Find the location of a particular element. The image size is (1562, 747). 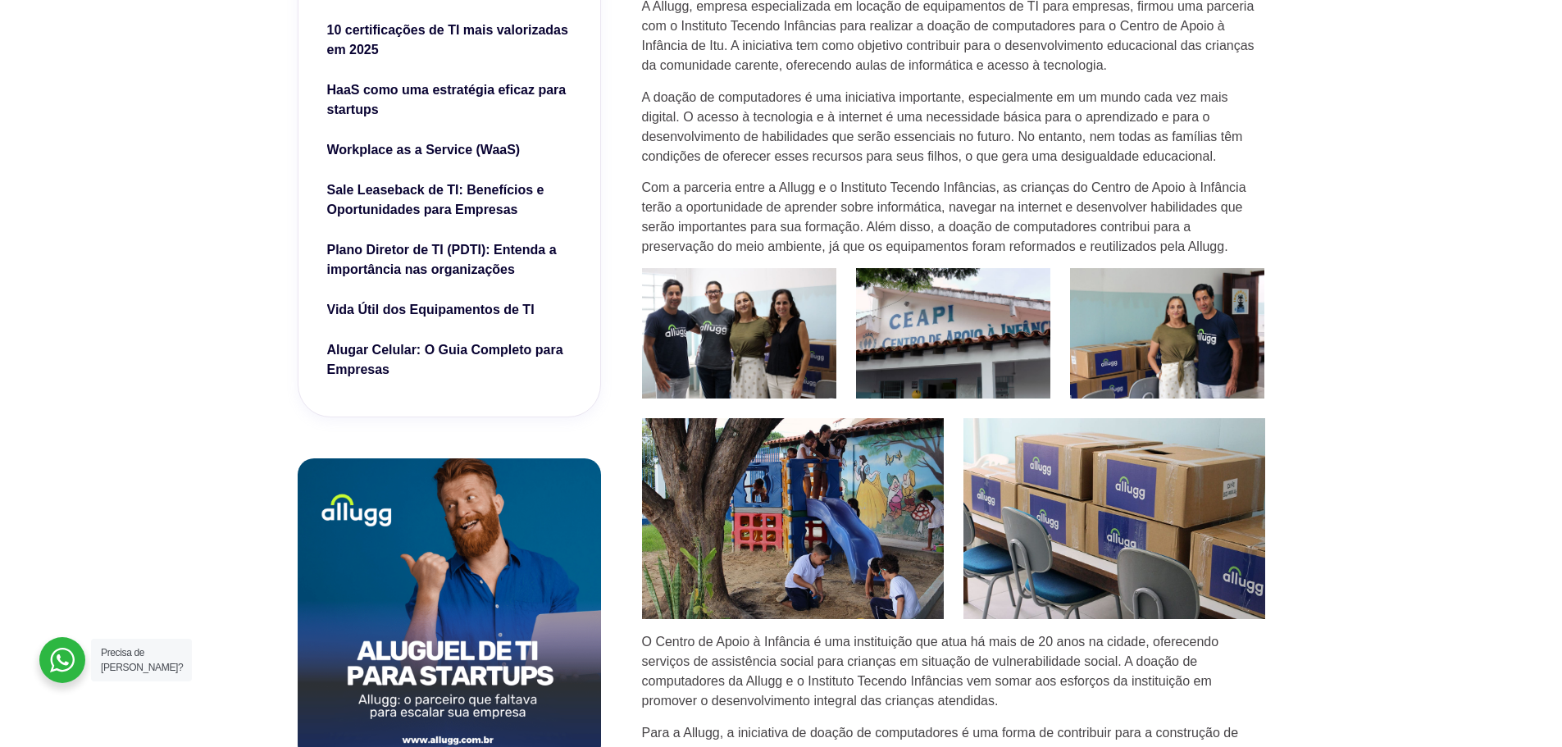

span: Workplace as a Service (WaaS) is located at coordinates (449, 152).